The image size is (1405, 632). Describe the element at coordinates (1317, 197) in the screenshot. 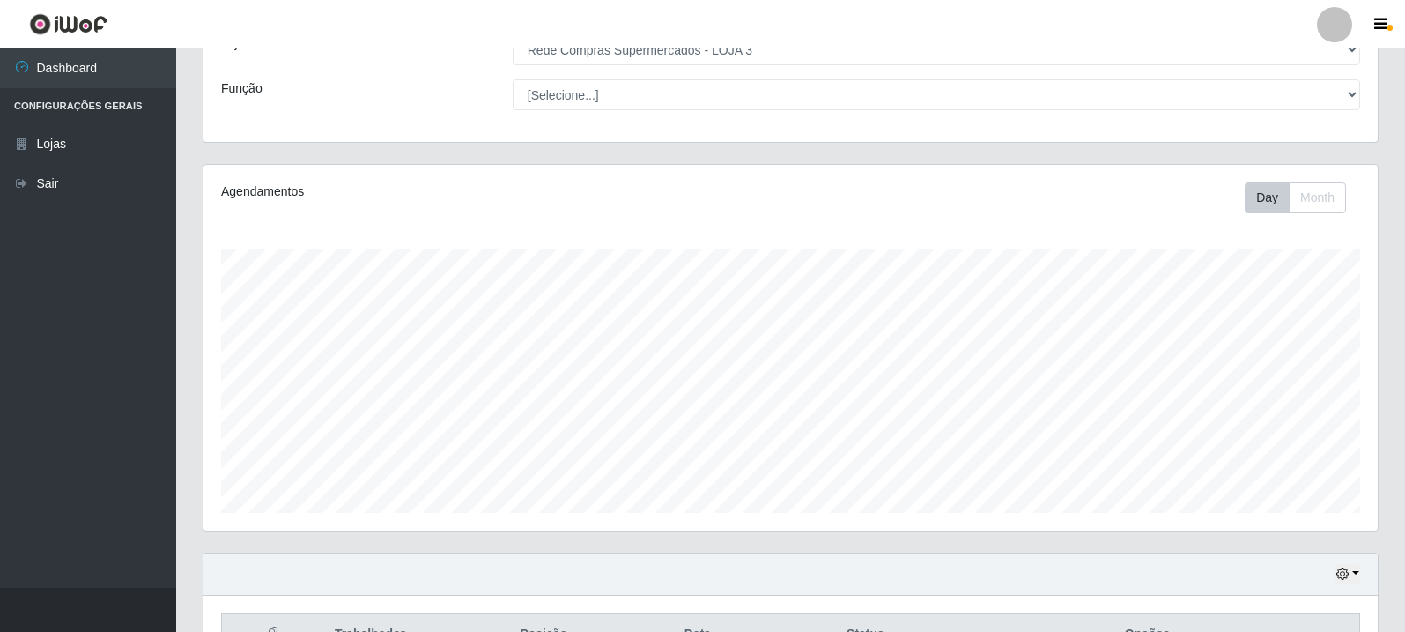

I see `button: Month` at that location.